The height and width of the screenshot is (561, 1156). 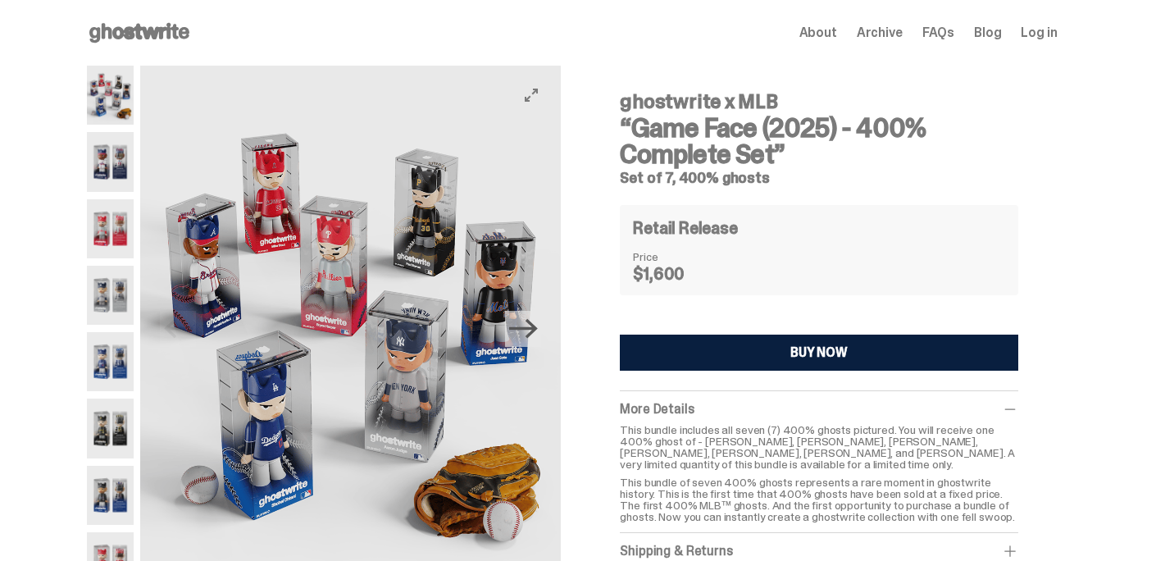 I want to click on span: Log in, so click(x=1039, y=33).